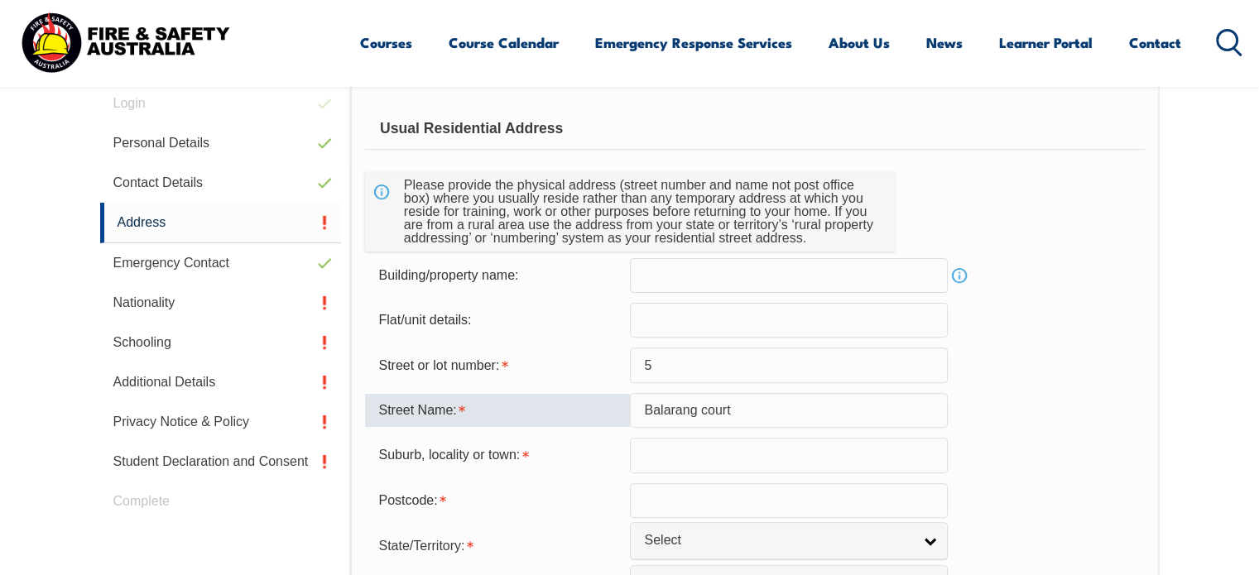  I want to click on a: News, so click(944, 42).